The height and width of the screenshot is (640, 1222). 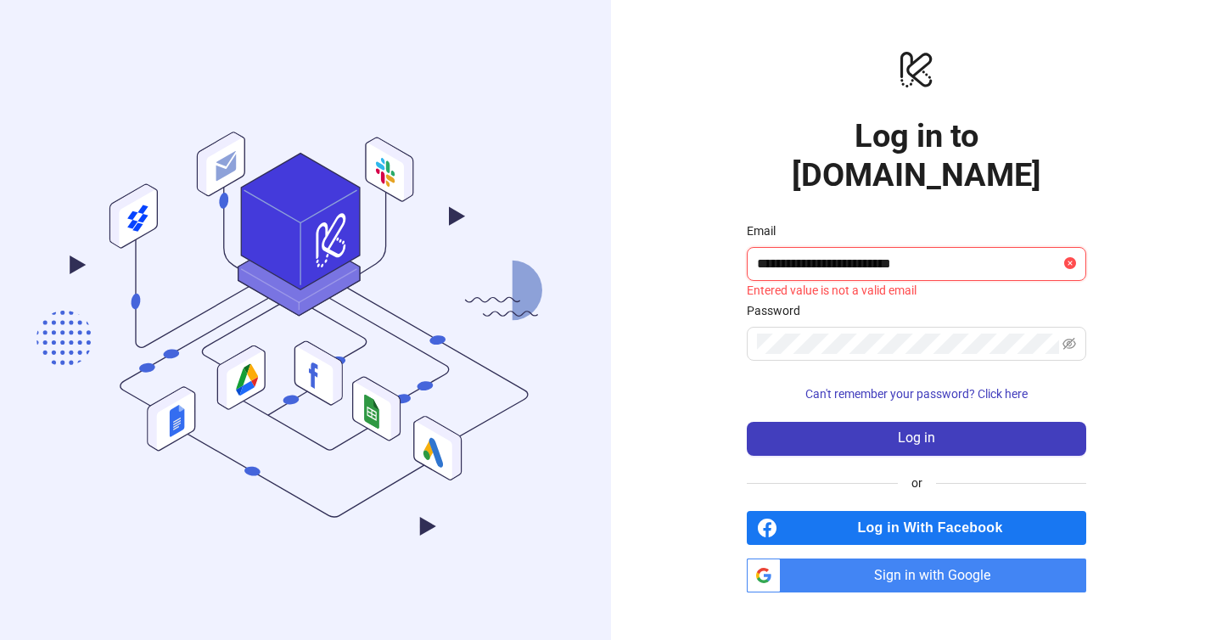 What do you see at coordinates (917, 439) in the screenshot?
I see `button: Log in` at bounding box center [917, 439].